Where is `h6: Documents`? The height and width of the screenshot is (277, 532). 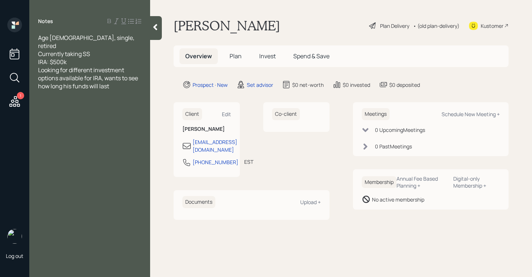 h6: Documents is located at coordinates (199, 202).